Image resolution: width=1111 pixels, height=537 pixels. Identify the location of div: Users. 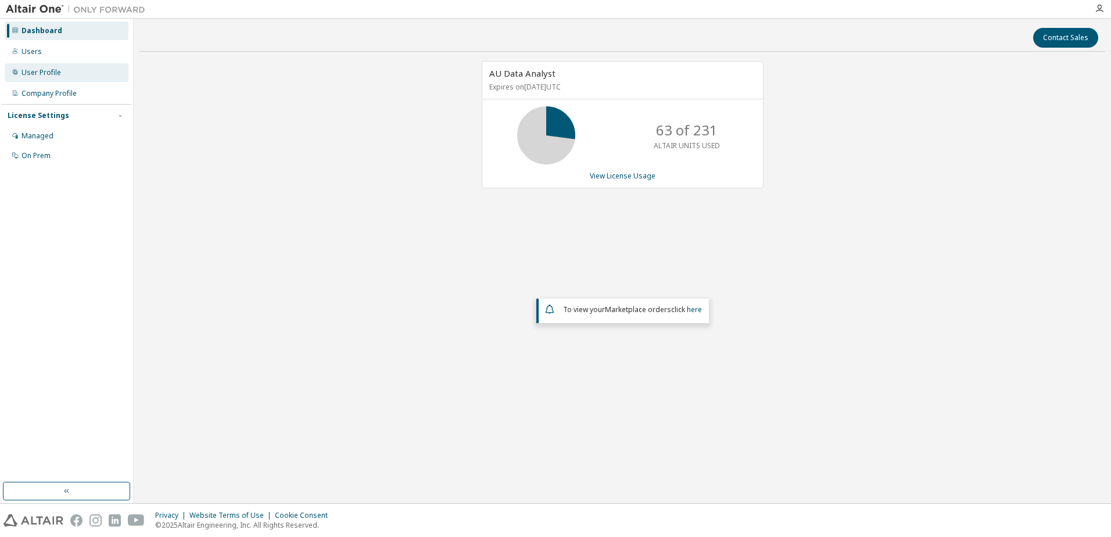
(31, 52).